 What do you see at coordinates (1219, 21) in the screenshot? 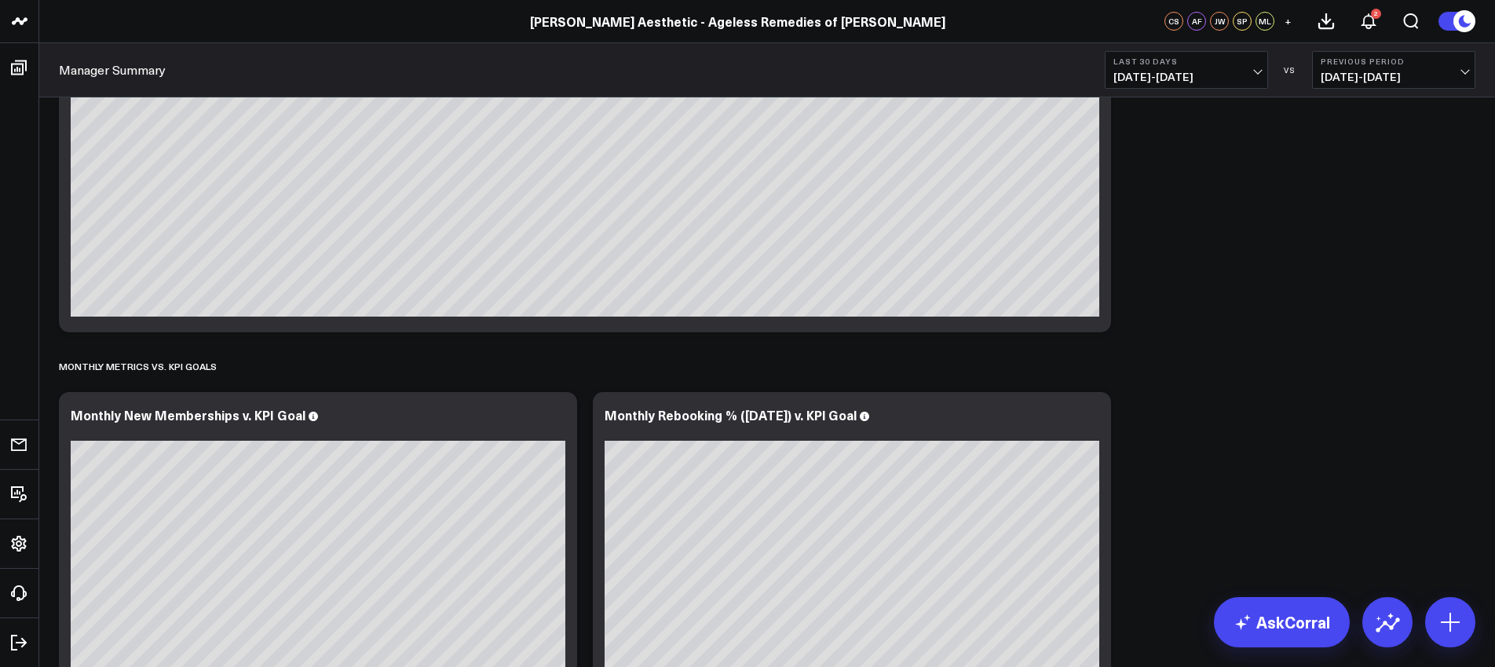
I see `div: JW` at bounding box center [1219, 21].